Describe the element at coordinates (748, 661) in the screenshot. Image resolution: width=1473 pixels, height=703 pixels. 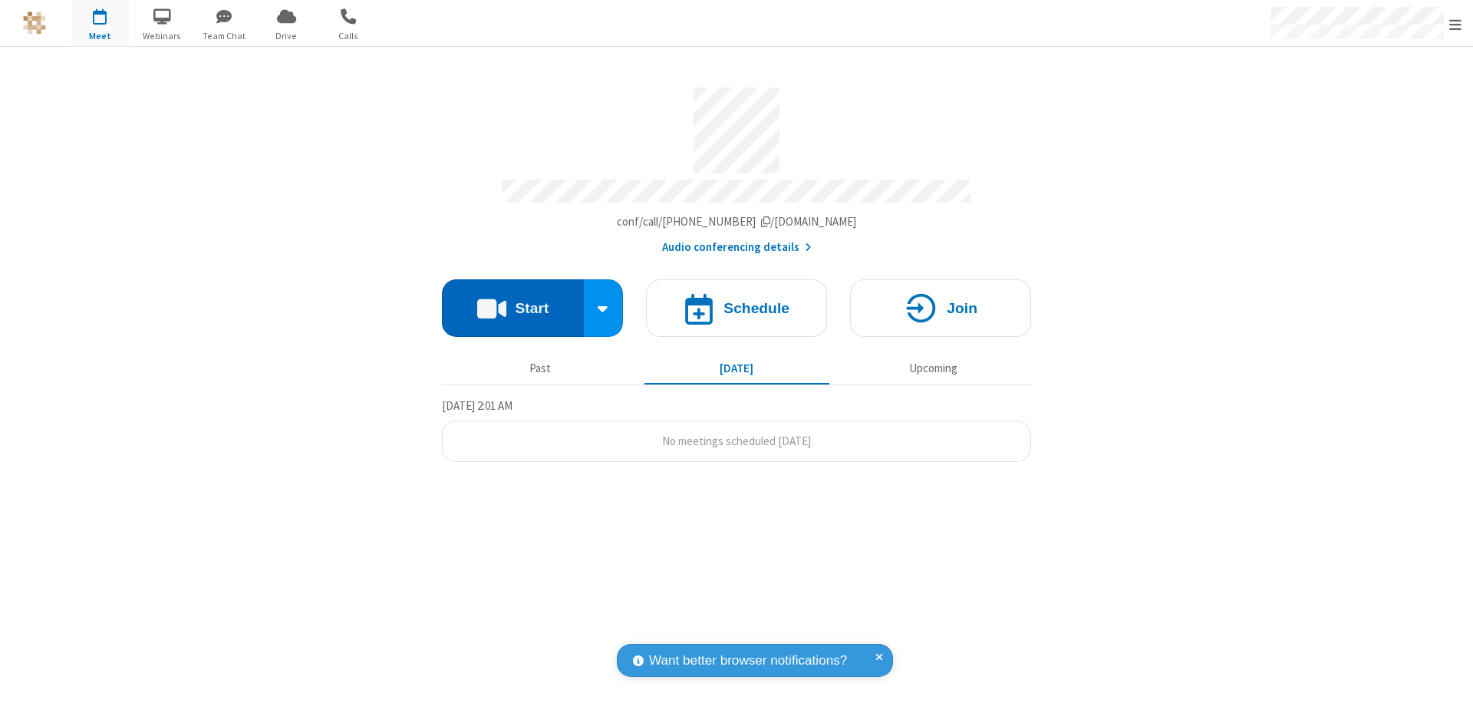
I see `span: Want better browser notifications?` at that location.